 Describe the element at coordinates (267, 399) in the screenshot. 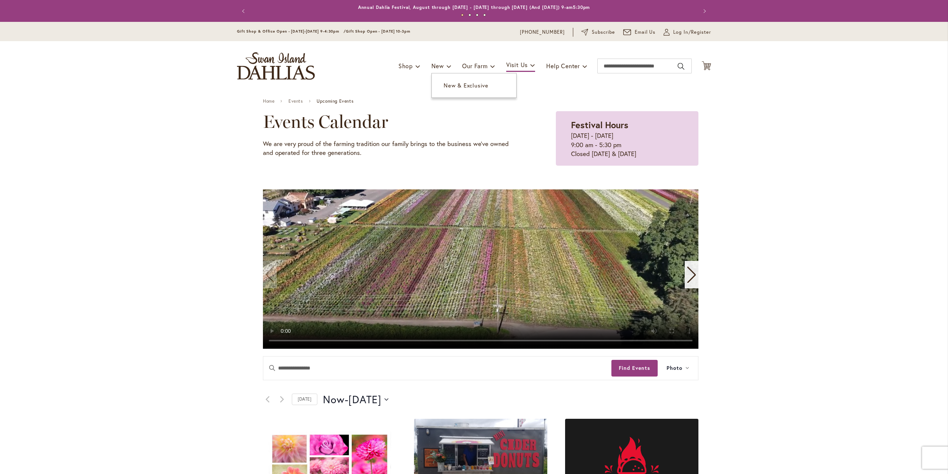

I see `a: Previous Events` at that location.